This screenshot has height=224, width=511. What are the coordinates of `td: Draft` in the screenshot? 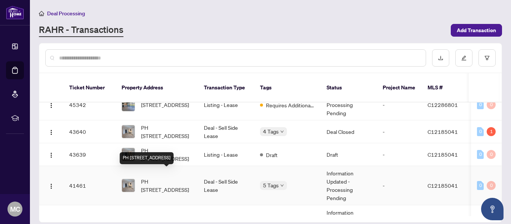 It's located at (348, 154).